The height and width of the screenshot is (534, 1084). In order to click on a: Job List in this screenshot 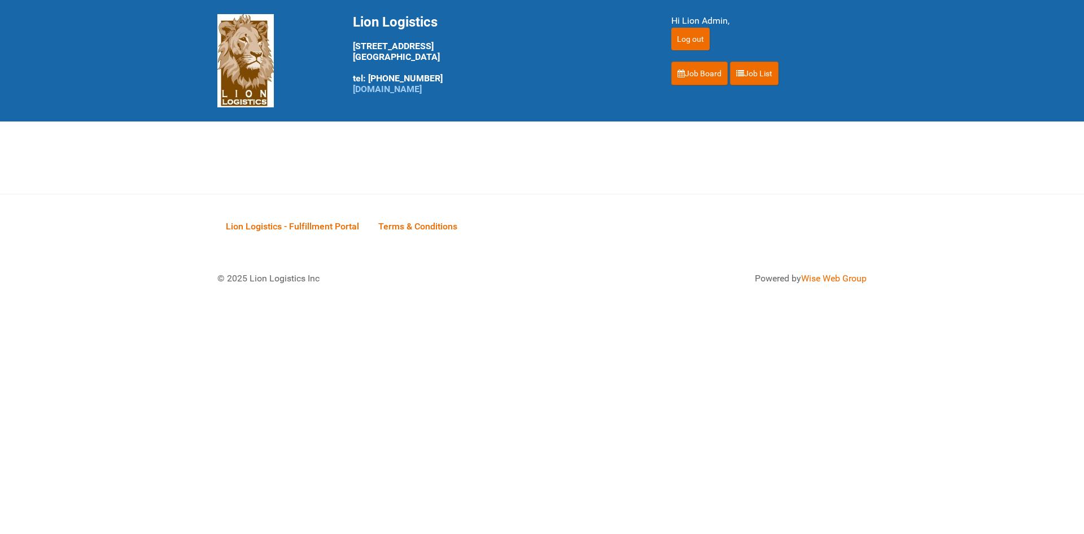, I will do `click(755, 73)`.